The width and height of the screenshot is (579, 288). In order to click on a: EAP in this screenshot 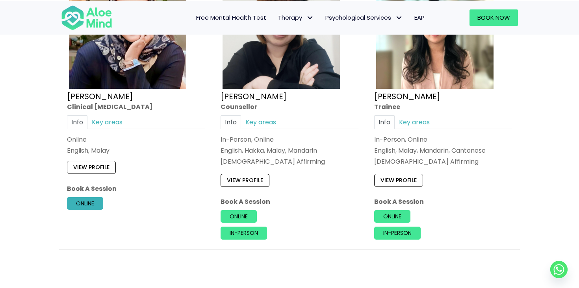, I will do `click(419, 18)`.